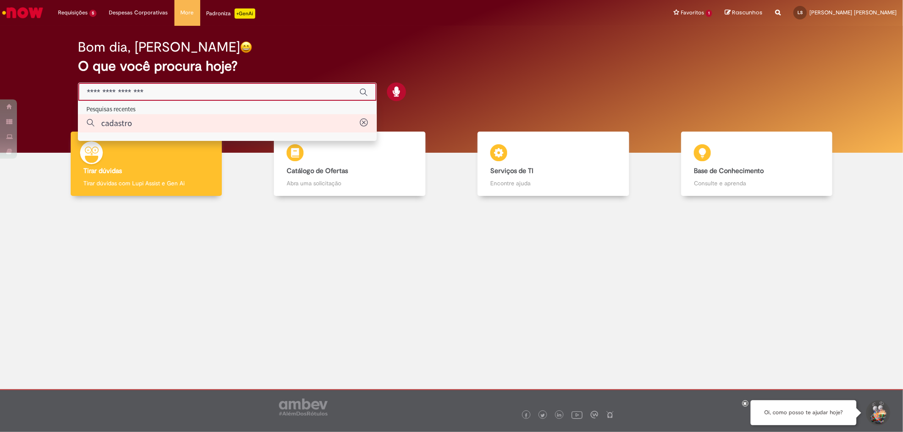 The height and width of the screenshot is (432, 903). What do you see at coordinates (878, 413) in the screenshot?
I see `button: Iniciar Conversa de Suporte` at bounding box center [878, 413].